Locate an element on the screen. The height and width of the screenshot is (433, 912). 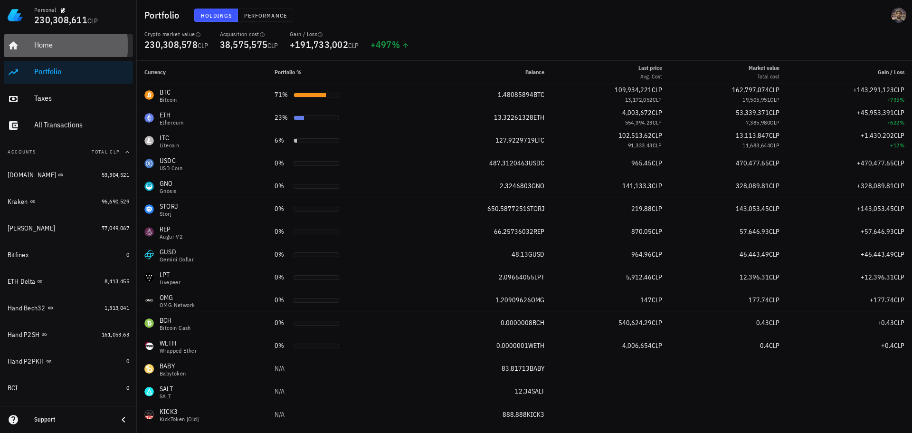
a: Kraken 96,690,529 is located at coordinates (68, 201).